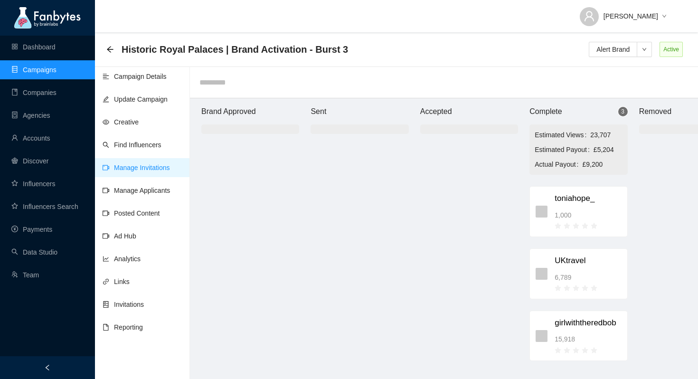 The width and height of the screenshot is (698, 379). What do you see at coordinates (563, 277) in the screenshot?
I see `span: 6,789` at bounding box center [563, 277].